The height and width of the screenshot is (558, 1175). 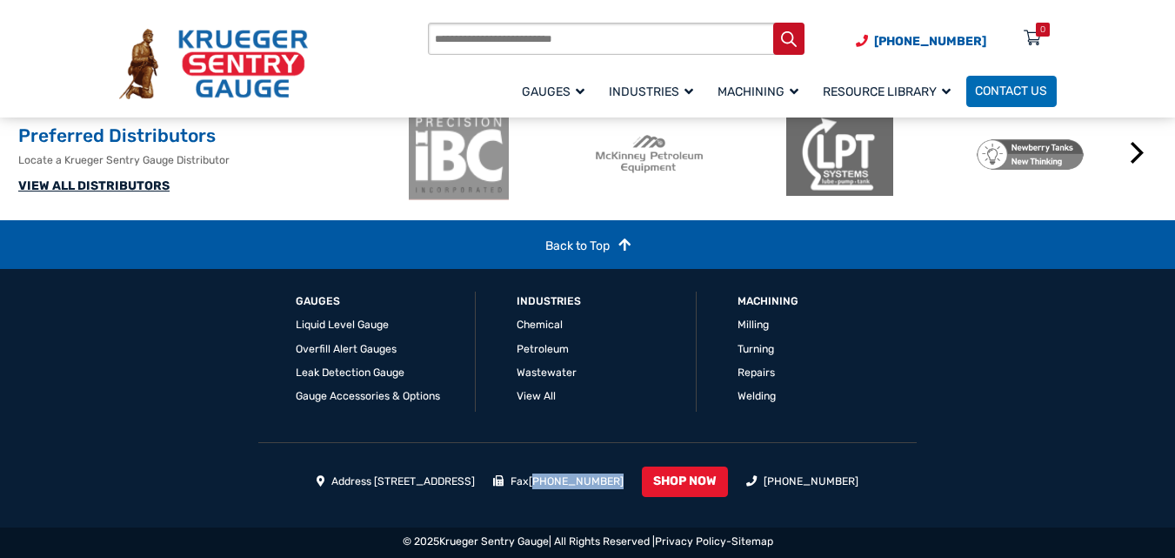 I want to click on a: Gauge Accessories & Options, so click(x=368, y=396).